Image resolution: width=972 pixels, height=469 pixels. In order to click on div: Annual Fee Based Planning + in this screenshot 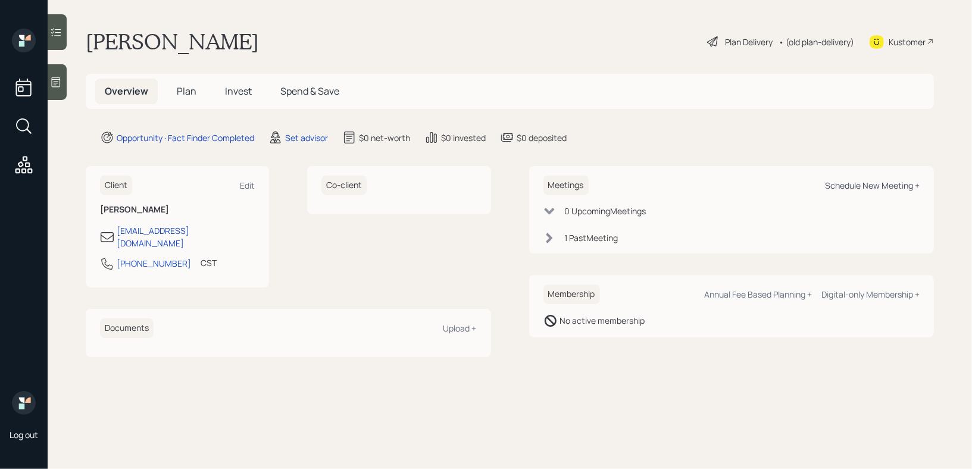, I will do `click(758, 294)`.